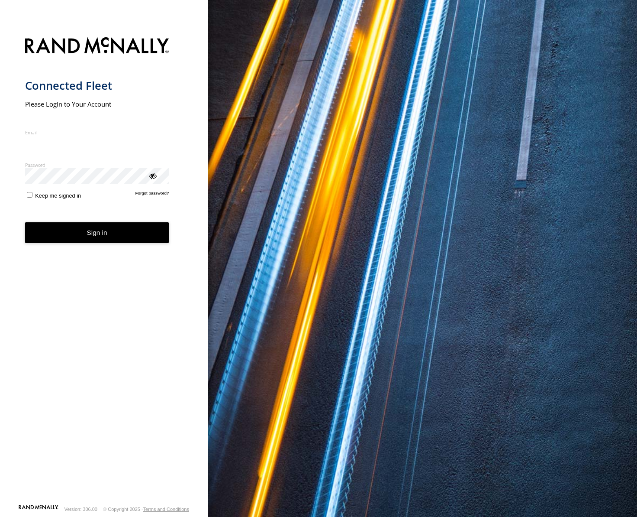  I want to click on span: Keep me signed in, so click(58, 195).